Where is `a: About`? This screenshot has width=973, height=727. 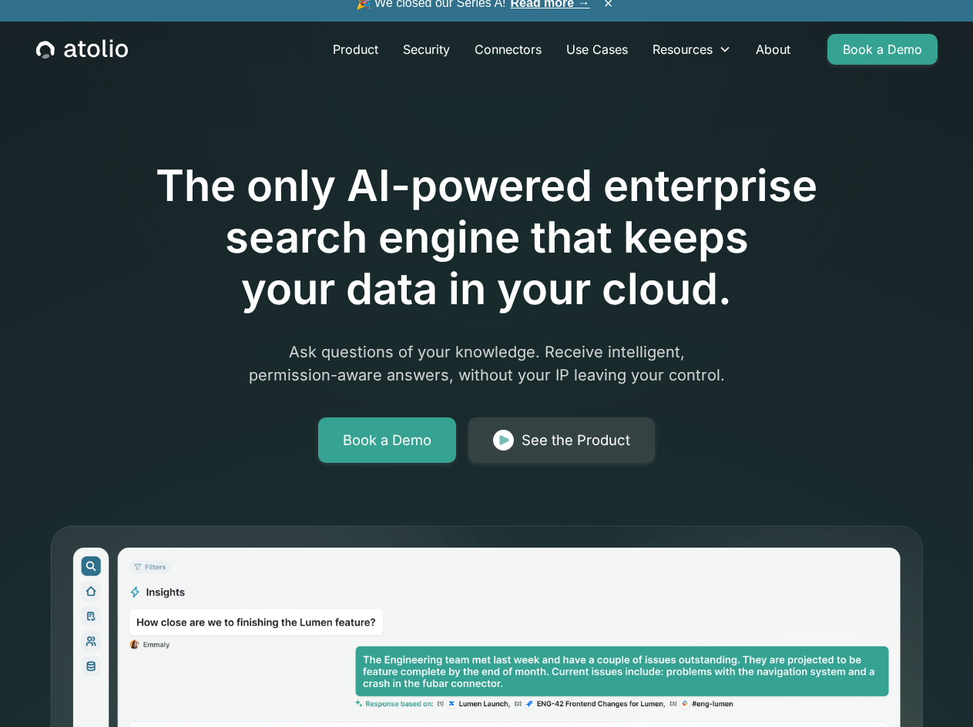
a: About is located at coordinates (772, 49).